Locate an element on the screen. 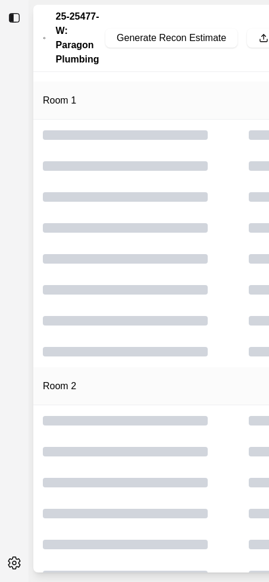  p: Generate Recon Estimate is located at coordinates (171, 38).